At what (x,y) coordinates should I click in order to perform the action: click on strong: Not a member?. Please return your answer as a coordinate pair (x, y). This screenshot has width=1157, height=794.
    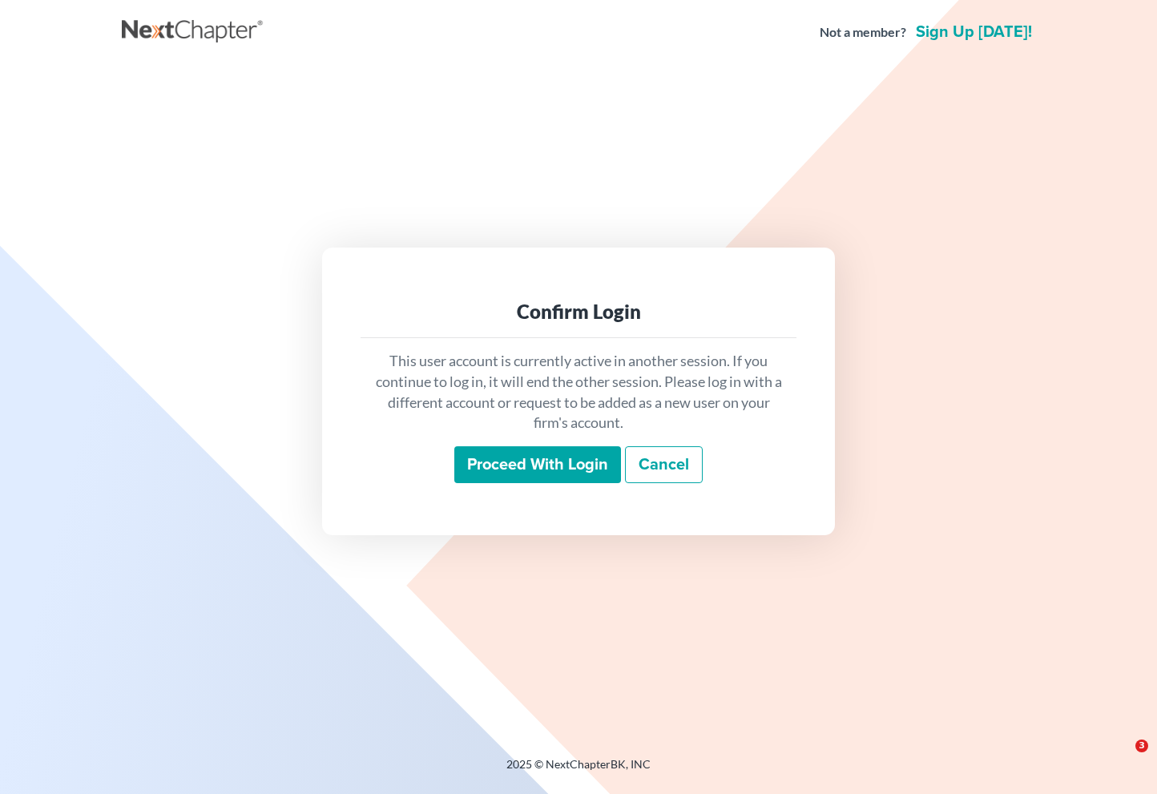
    Looking at the image, I should click on (863, 32).